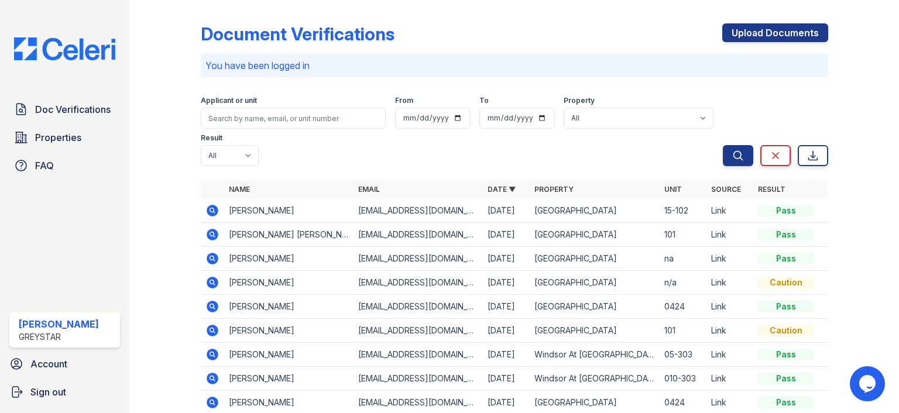 This screenshot has height=413, width=899. Describe the element at coordinates (771, 189) in the screenshot. I see `a: Result` at that location.